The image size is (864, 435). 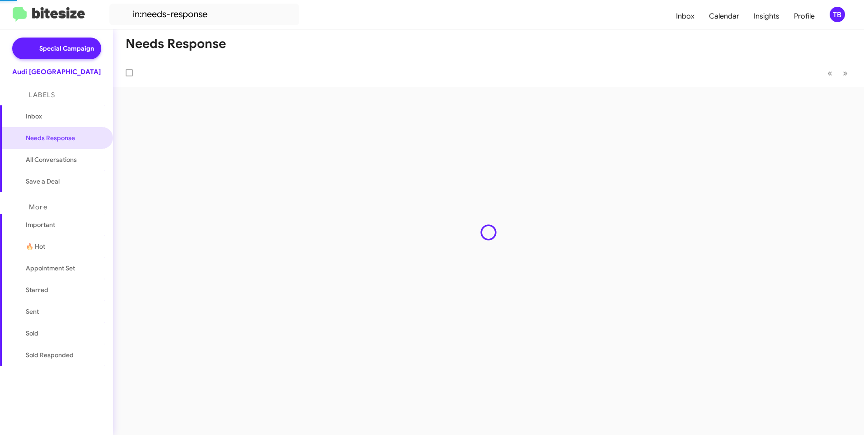 I want to click on span: Save a Deal, so click(x=42, y=181).